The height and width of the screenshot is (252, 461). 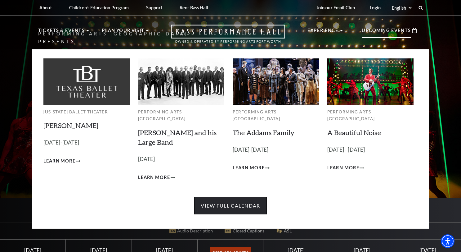 I want to click on a: The Addams Family, so click(x=263, y=132).